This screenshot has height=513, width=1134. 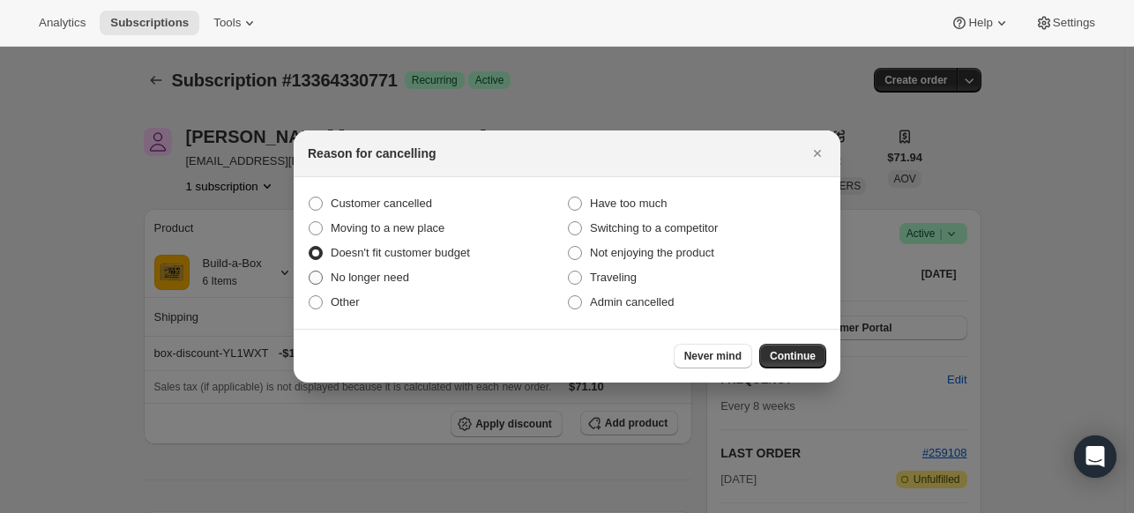 What do you see at coordinates (149, 23) in the screenshot?
I see `span: Subscriptions` at bounding box center [149, 23].